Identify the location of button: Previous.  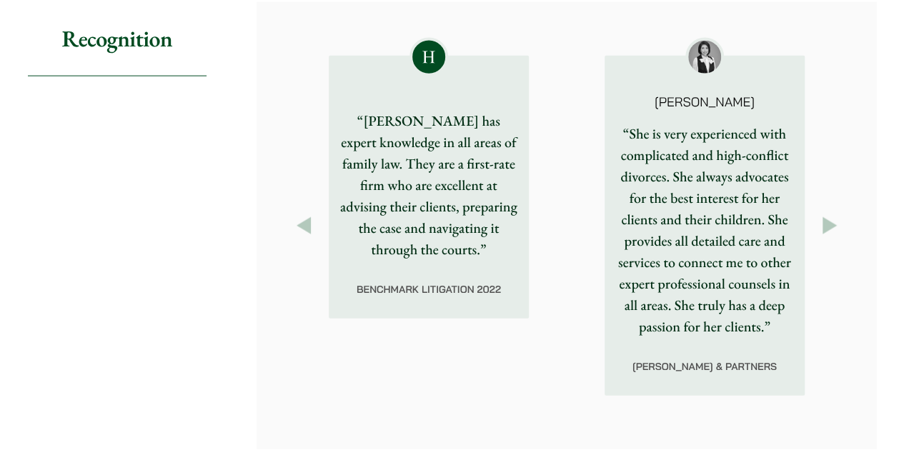
(304, 226).